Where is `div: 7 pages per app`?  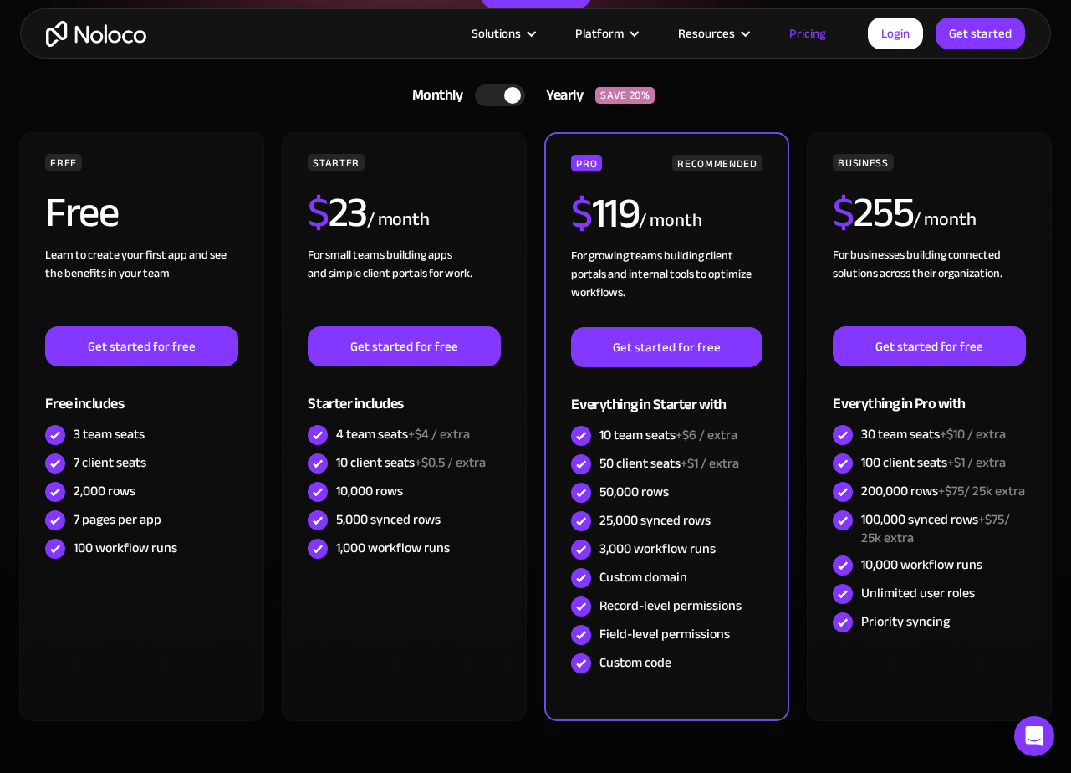 div: 7 pages per app is located at coordinates (117, 519).